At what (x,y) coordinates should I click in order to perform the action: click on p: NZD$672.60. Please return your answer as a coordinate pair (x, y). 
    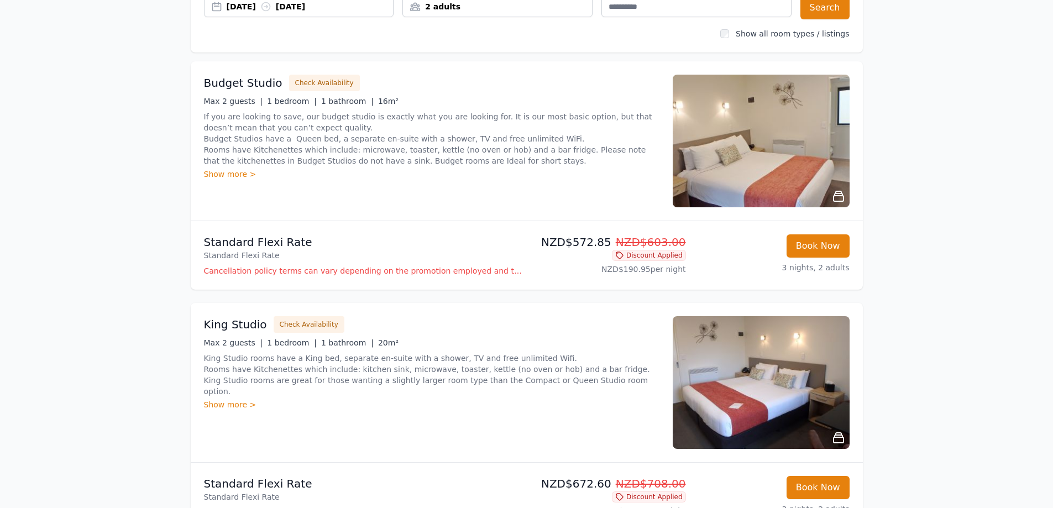
    Looking at the image, I should click on (608, 483).